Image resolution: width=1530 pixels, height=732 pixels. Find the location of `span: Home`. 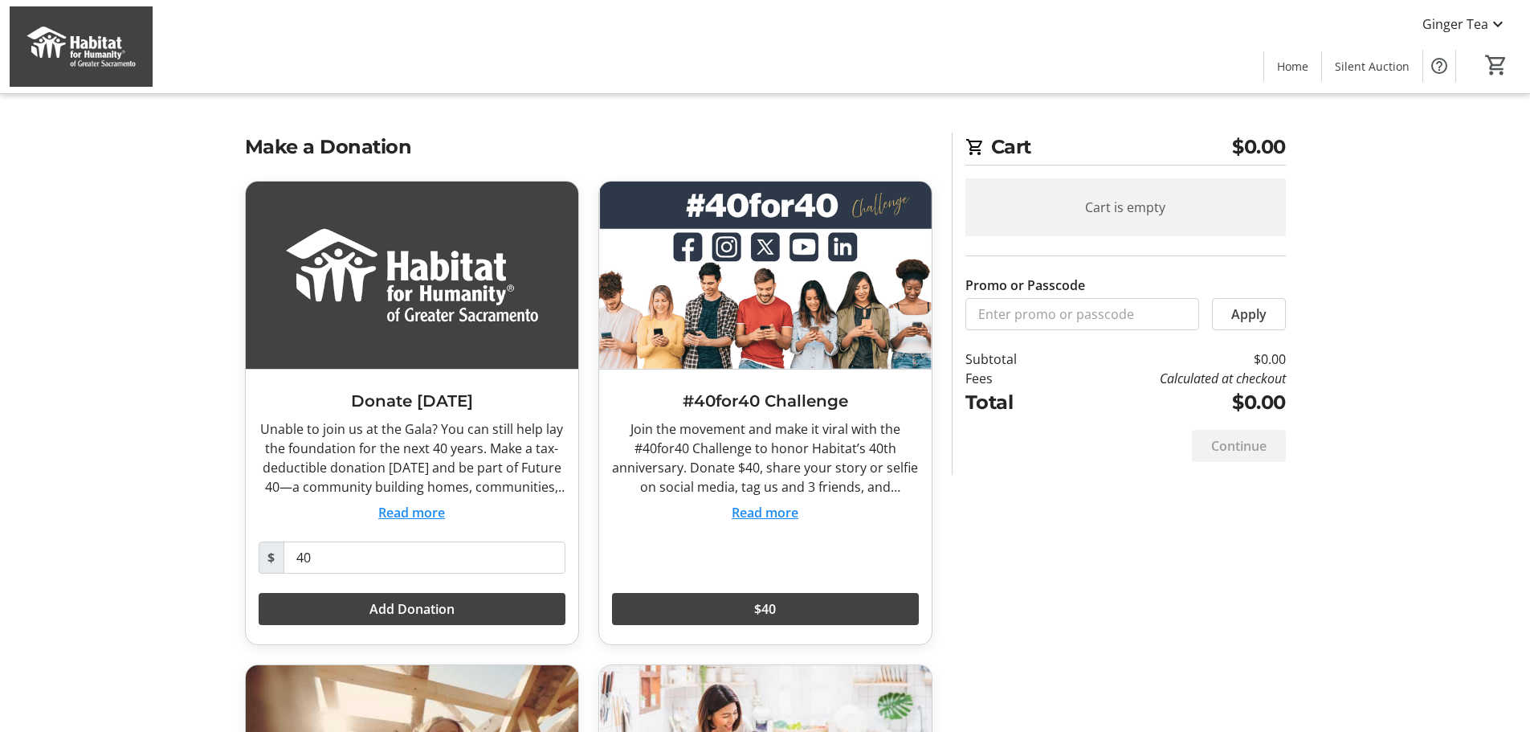

span: Home is located at coordinates (1292, 66).